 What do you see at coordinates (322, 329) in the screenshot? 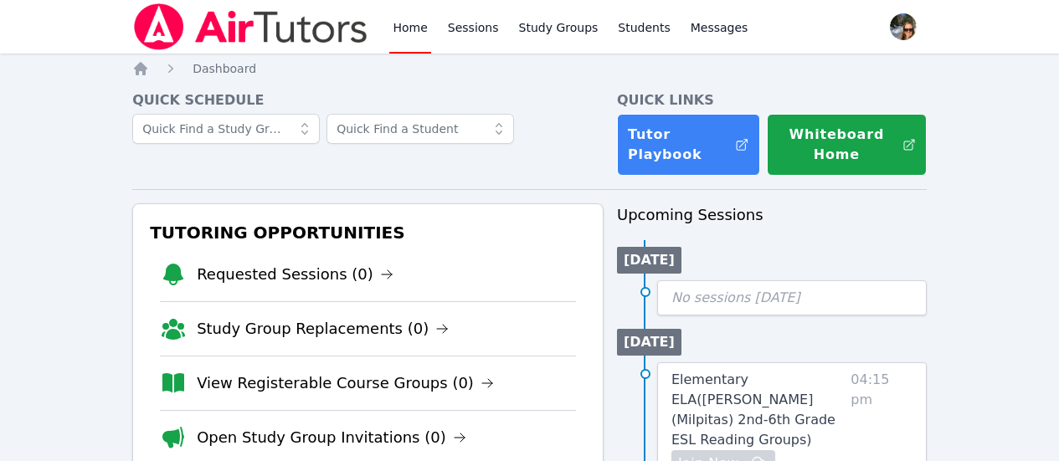
I see `a: Study Group Replacements (0)` at bounding box center [322, 329].